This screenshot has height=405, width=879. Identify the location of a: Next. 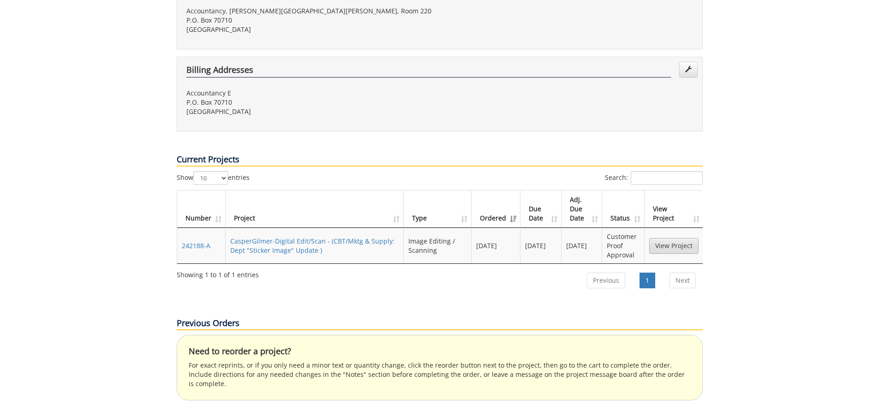
(682, 281).